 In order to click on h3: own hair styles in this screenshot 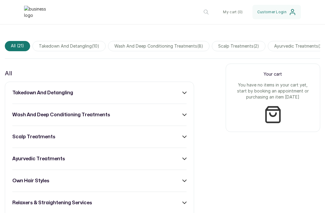, I will do `click(31, 180)`.